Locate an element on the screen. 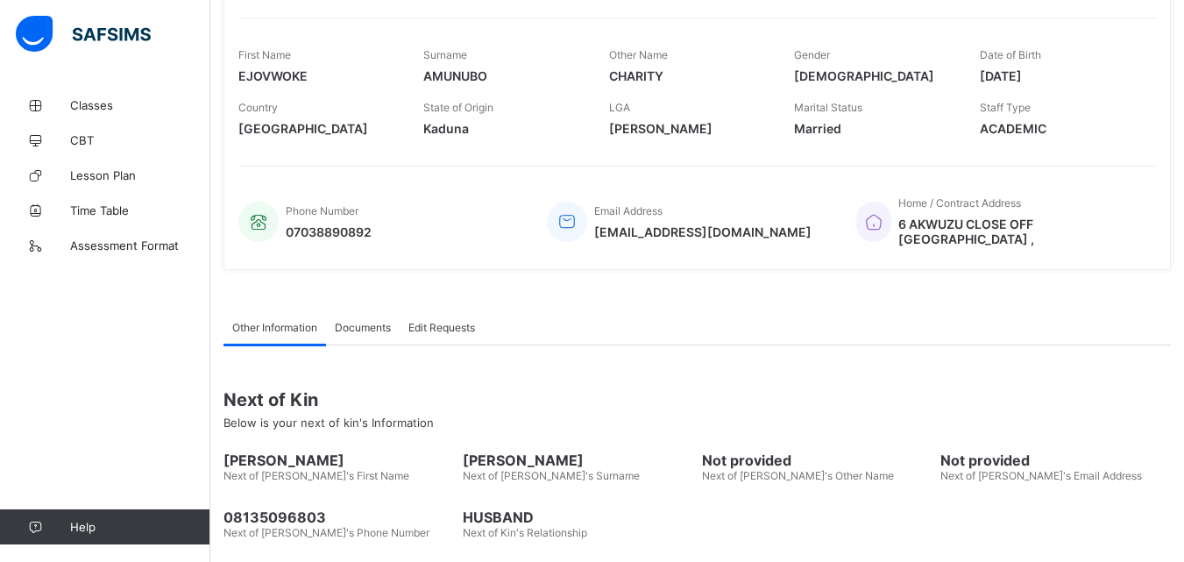  span: Country is located at coordinates (258, 107).